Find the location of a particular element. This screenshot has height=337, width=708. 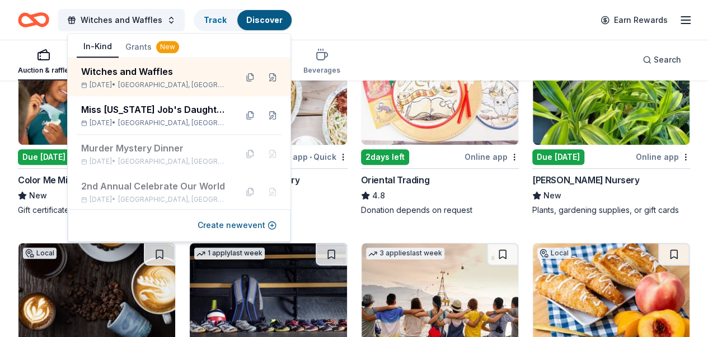

img: Image for Color Me Mine (Salt Lake City) is located at coordinates (97, 92).